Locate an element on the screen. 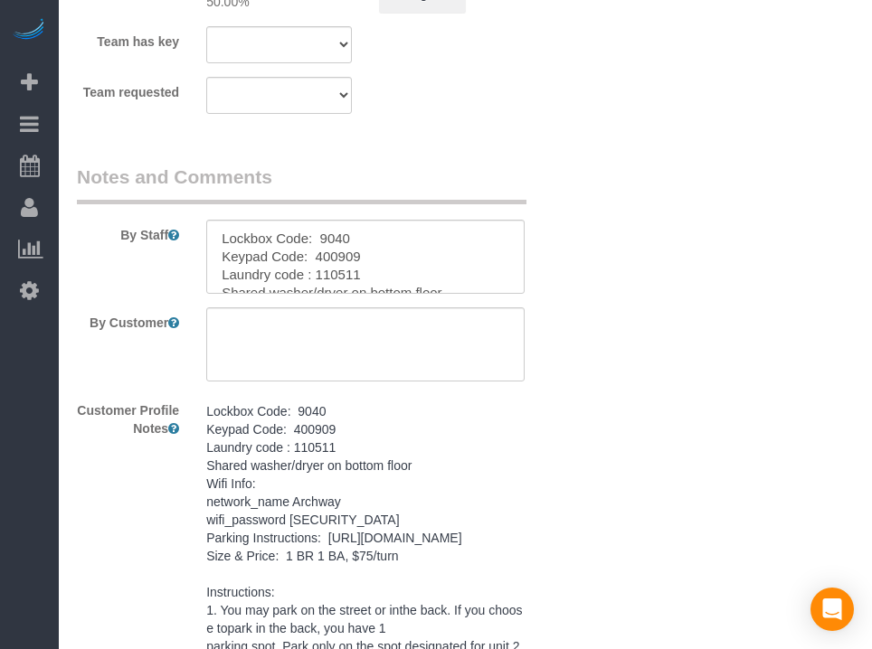 Image resolution: width=872 pixels, height=649 pixels. label: Team requested is located at coordinates (128, 89).